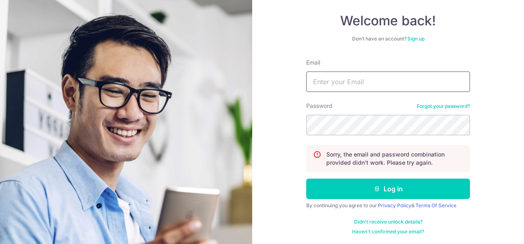 The height and width of the screenshot is (244, 524). What do you see at coordinates (388, 189) in the screenshot?
I see `button: Log in` at bounding box center [388, 189].